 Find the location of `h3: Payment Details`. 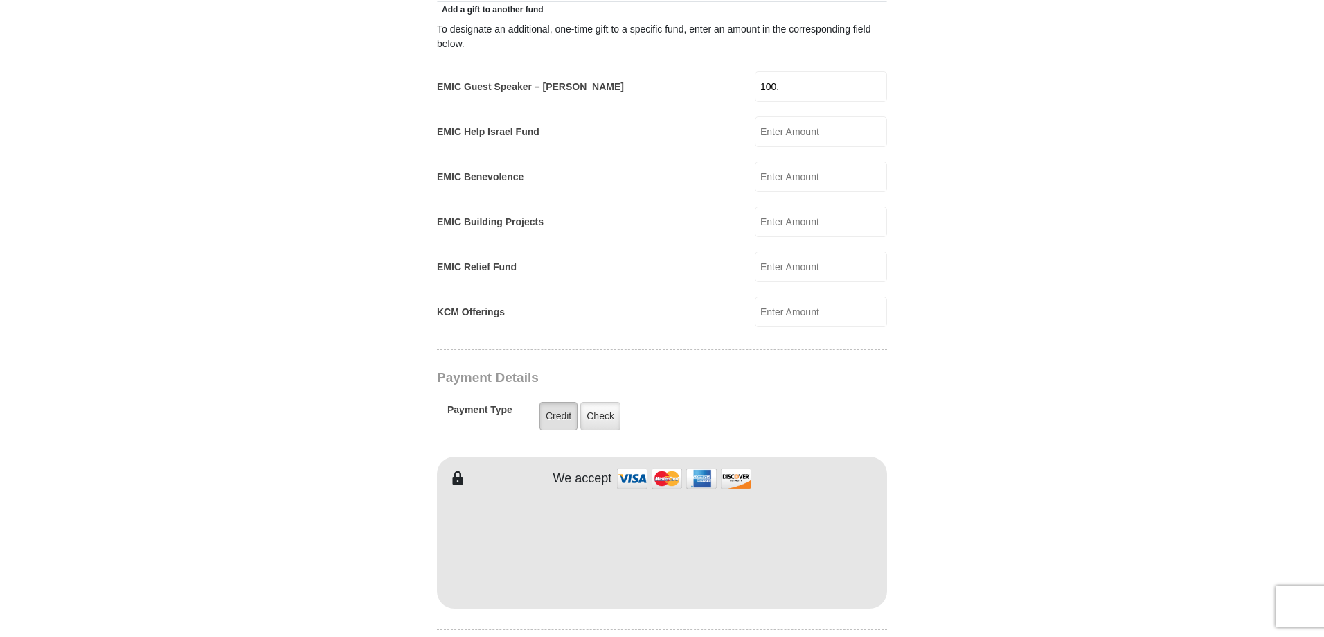

h3: Payment Details is located at coordinates (614, 378).